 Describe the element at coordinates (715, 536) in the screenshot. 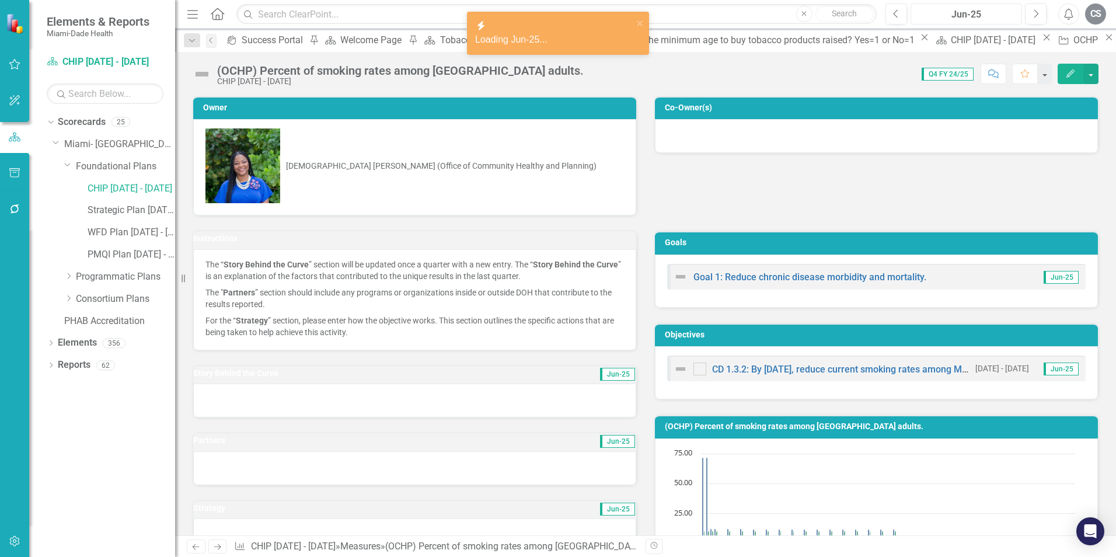

I see `path: Q2 FY 20/21, 12.3. Actual.` at that location.